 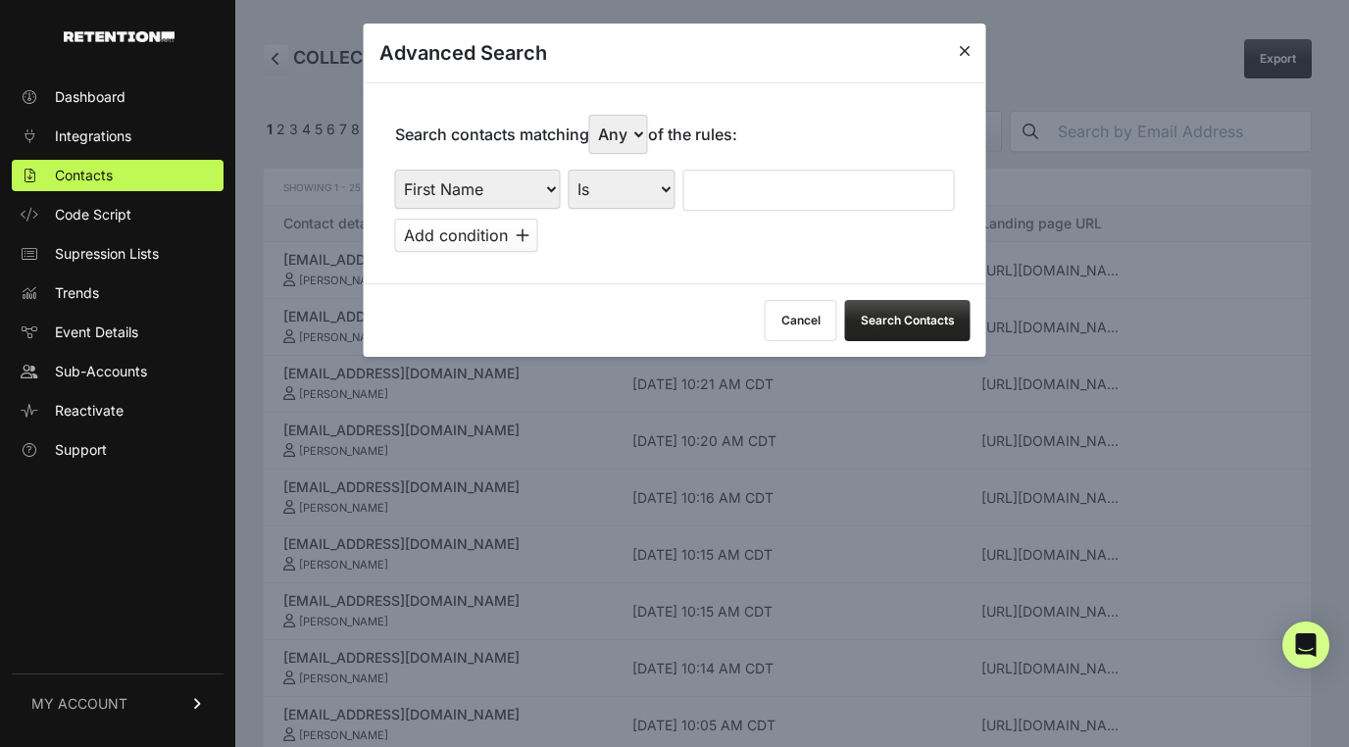 What do you see at coordinates (1306, 645) in the screenshot?
I see `div: Open Intercom Messenger` at bounding box center [1306, 645].